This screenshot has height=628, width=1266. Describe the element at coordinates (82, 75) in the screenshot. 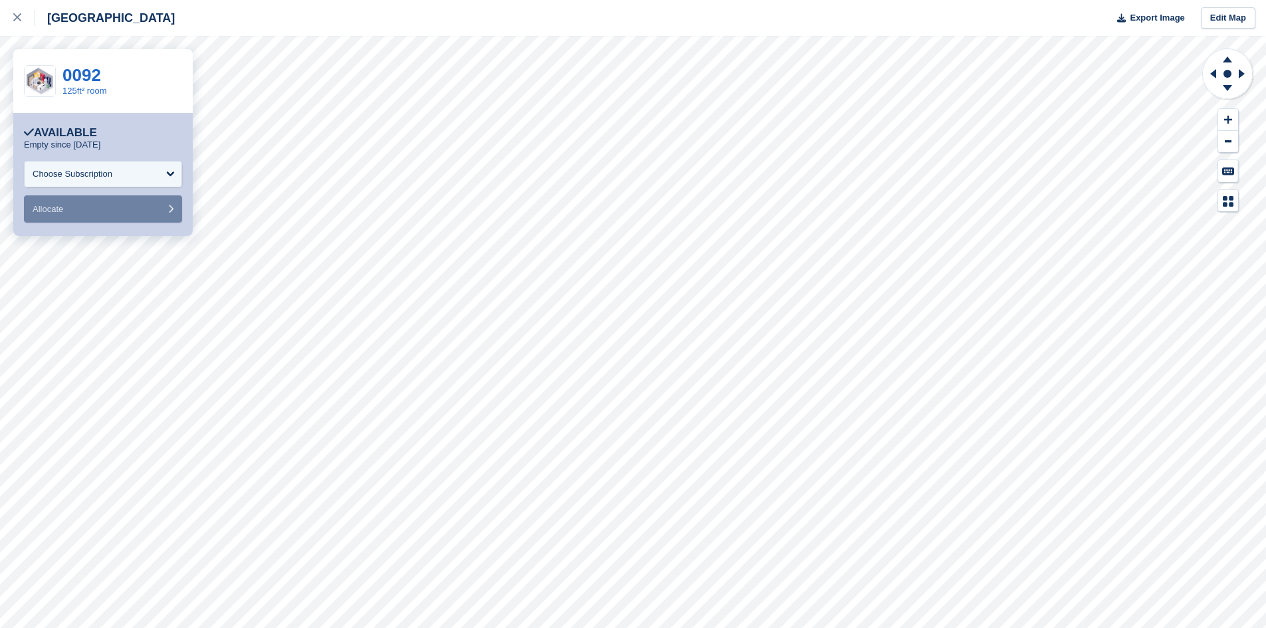

I see `a: 0092` at that location.